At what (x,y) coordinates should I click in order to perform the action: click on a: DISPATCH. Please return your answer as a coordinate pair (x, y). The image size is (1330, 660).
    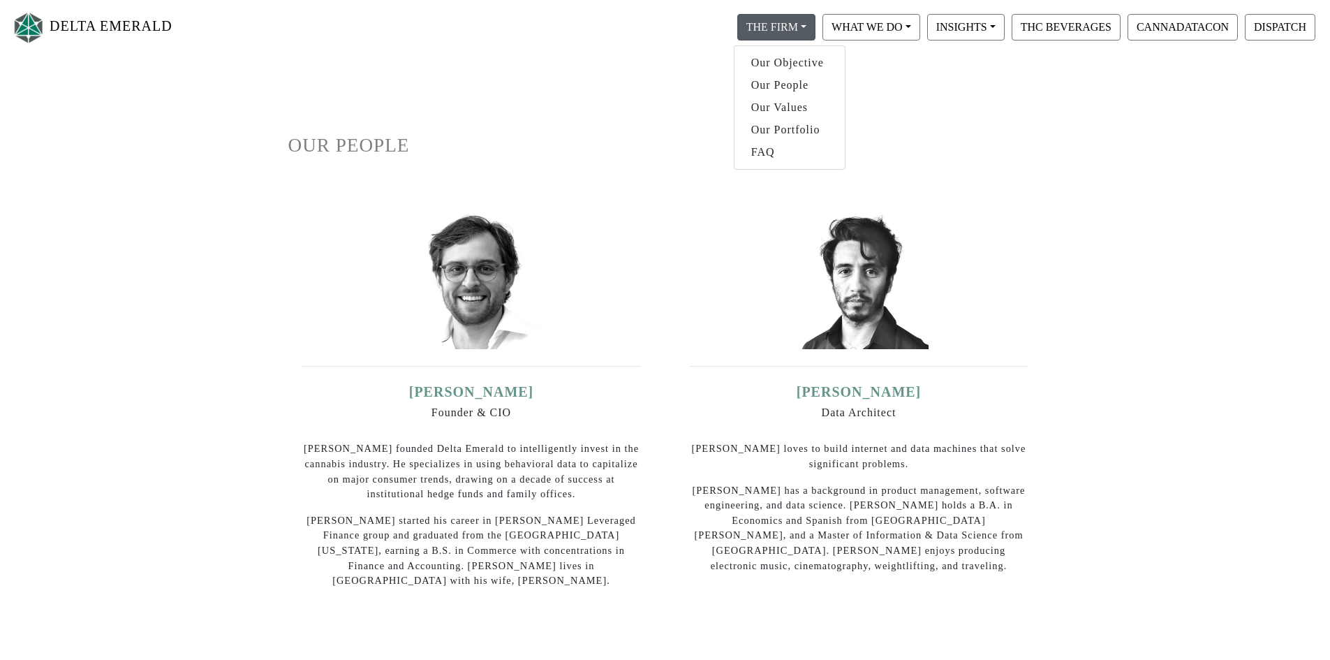
    Looking at the image, I should click on (1280, 26).